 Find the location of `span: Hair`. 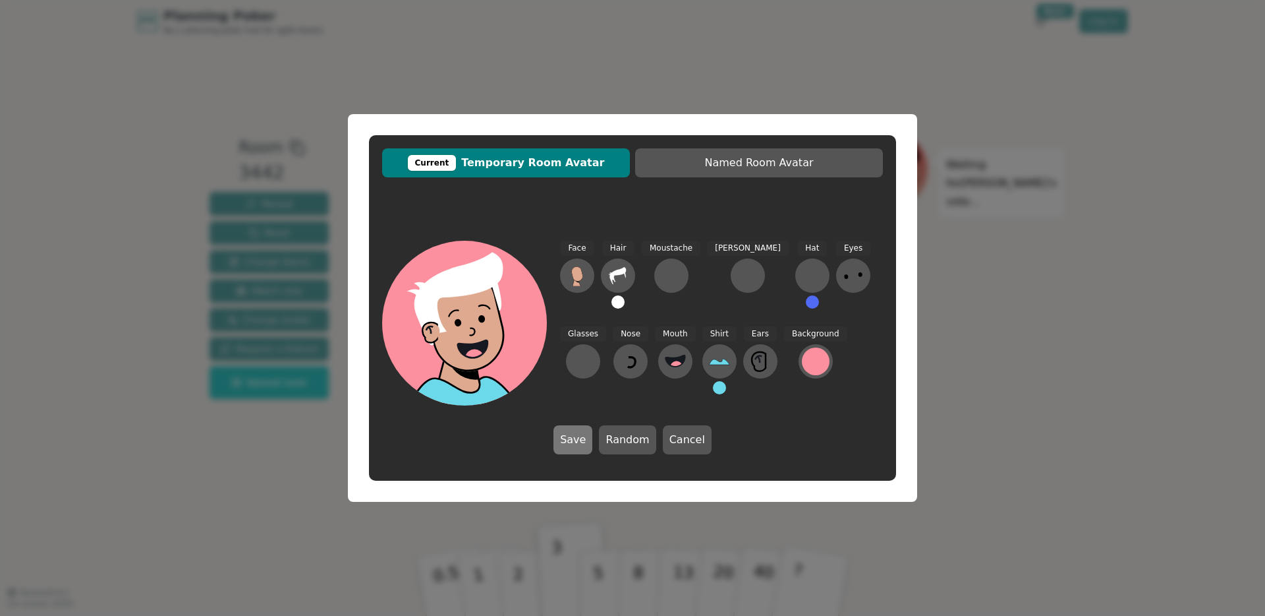

span: Hair is located at coordinates (618, 248).